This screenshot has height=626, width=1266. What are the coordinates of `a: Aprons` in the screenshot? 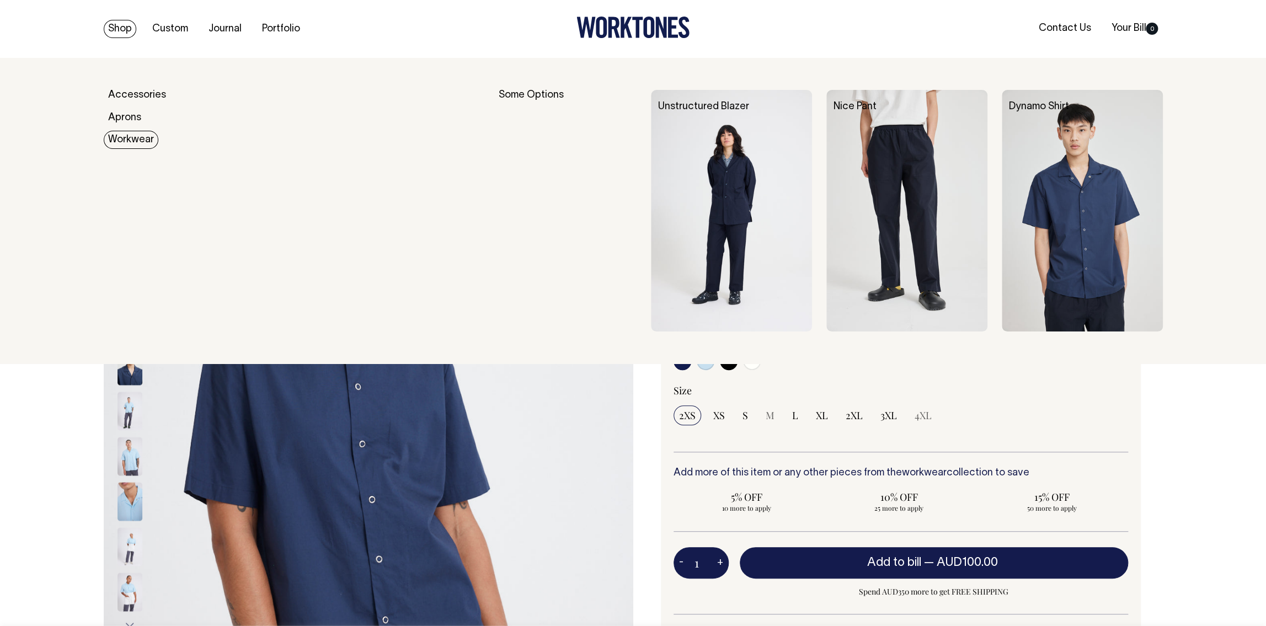 It's located at (125, 117).